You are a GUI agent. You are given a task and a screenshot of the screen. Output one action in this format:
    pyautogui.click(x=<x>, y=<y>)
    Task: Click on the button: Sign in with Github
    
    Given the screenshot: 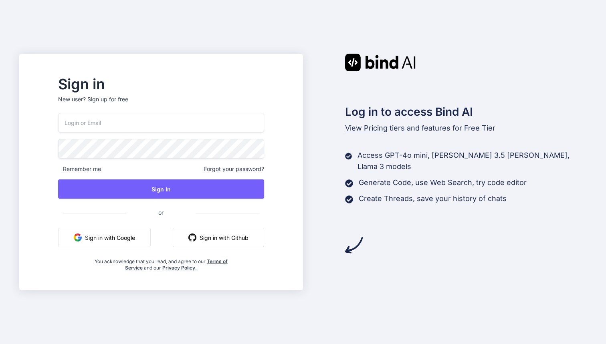 What is the action you would take?
    pyautogui.click(x=218, y=238)
    